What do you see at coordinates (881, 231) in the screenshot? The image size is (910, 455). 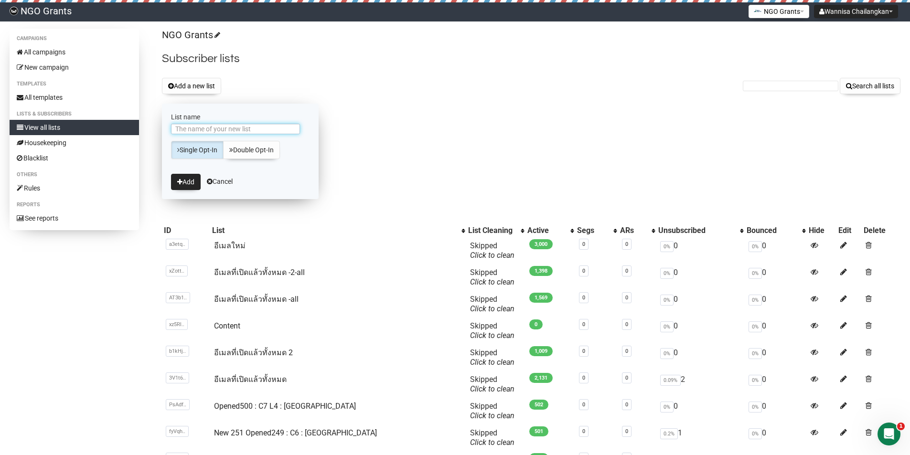 I see `th: Delete: No sort applied, sorting is disabled` at bounding box center [881, 231].